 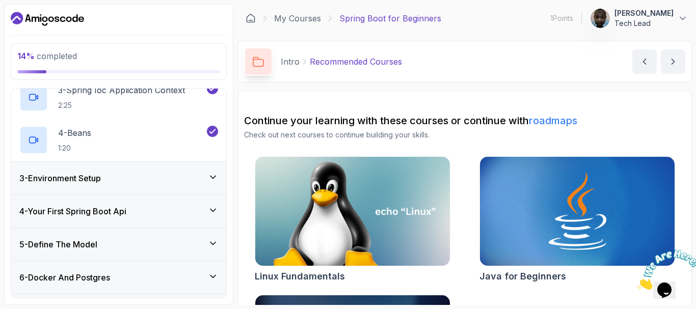 I want to click on button: 3-Spring Ioc Application Context2:25, so click(x=119, y=97).